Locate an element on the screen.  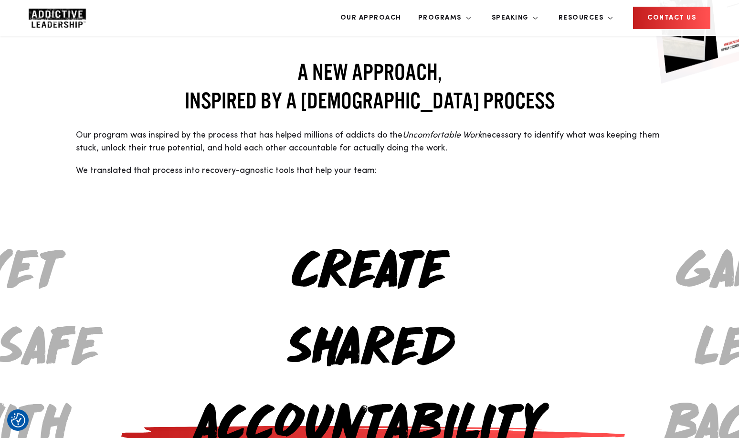
span: Our program was inspired by the process that has helped millions of addicts do the is located at coordinates (239, 135).